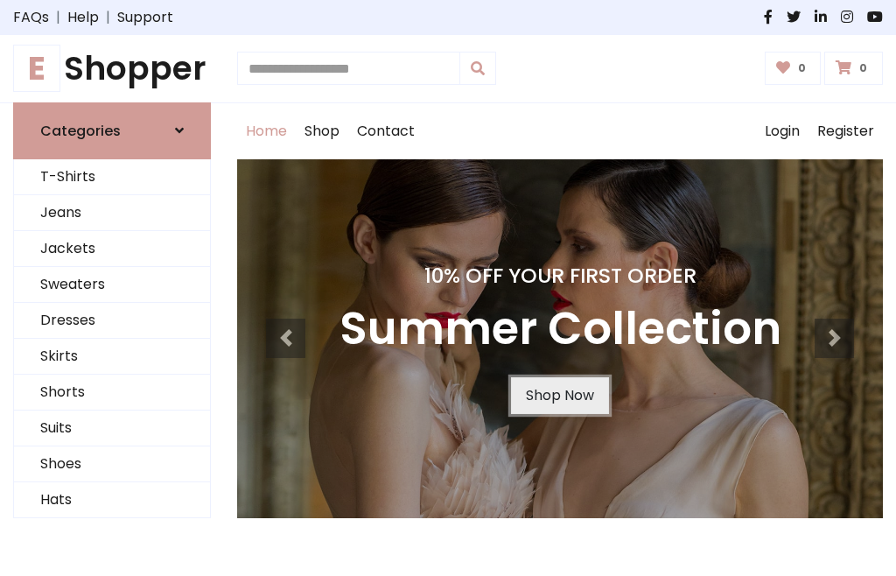 This screenshot has height=576, width=896. What do you see at coordinates (560, 396) in the screenshot?
I see `a: Shop Now` at bounding box center [560, 396].